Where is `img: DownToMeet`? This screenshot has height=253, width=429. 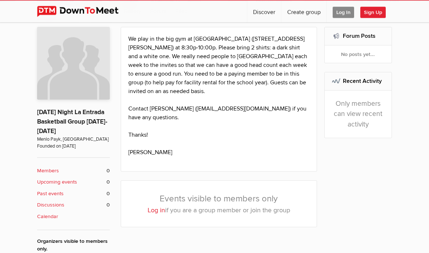 img: DownToMeet is located at coordinates (83, 12).